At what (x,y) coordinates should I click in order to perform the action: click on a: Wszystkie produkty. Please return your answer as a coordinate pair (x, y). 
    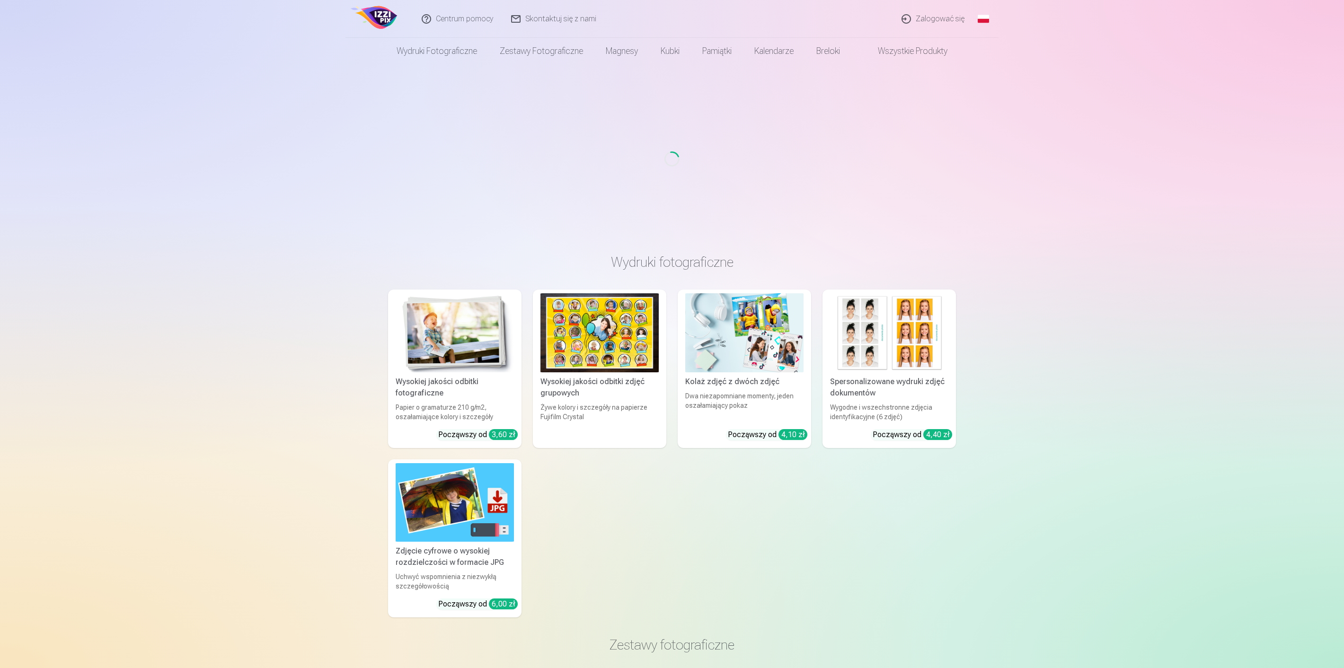
    Looking at the image, I should click on (905, 51).